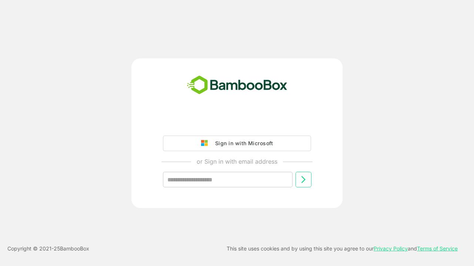 Image resolution: width=474 pixels, height=266 pixels. Describe the element at coordinates (48, 249) in the screenshot. I see `p: Copyright © 2021- 25 BambooBox` at that location.